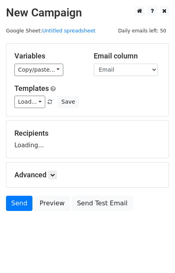 Image resolution: width=175 pixels, height=273 pixels. I want to click on small: Google Sheet:, so click(51, 30).